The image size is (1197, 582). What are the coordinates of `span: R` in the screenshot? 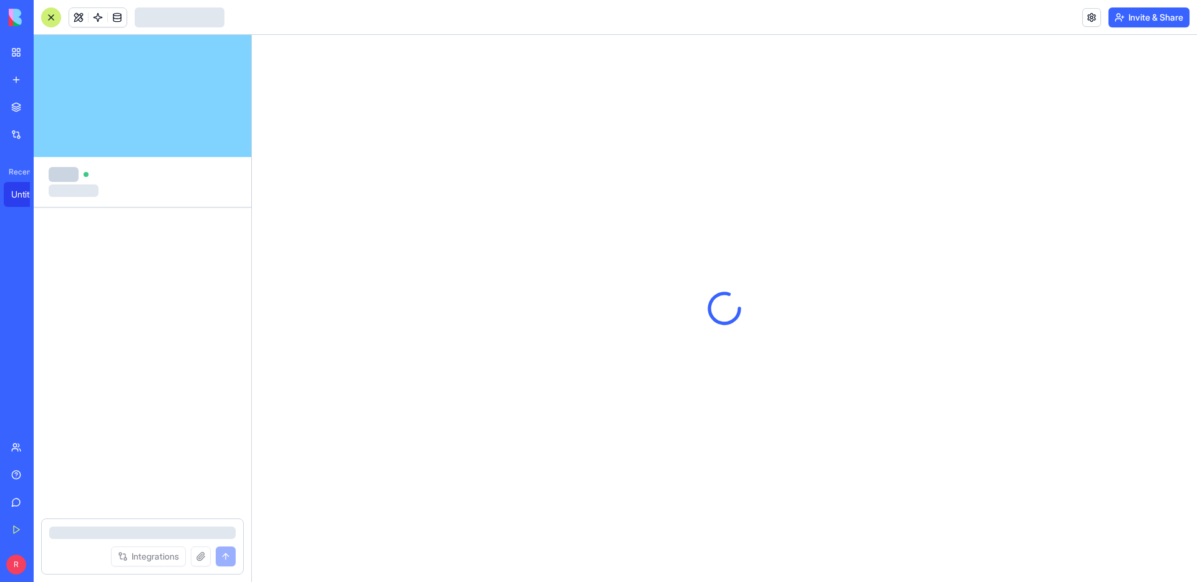 It's located at (16, 565).